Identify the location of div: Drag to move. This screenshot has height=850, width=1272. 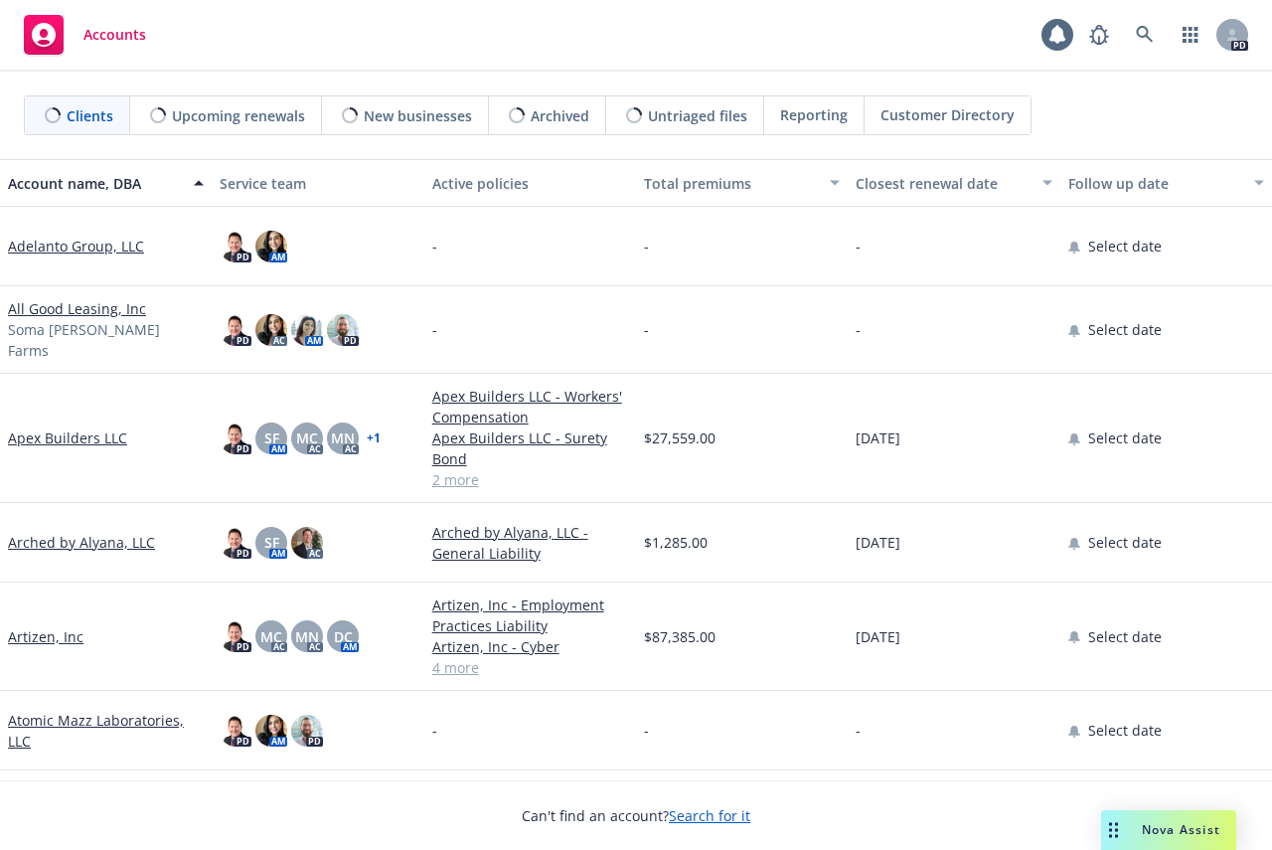
(1113, 830).